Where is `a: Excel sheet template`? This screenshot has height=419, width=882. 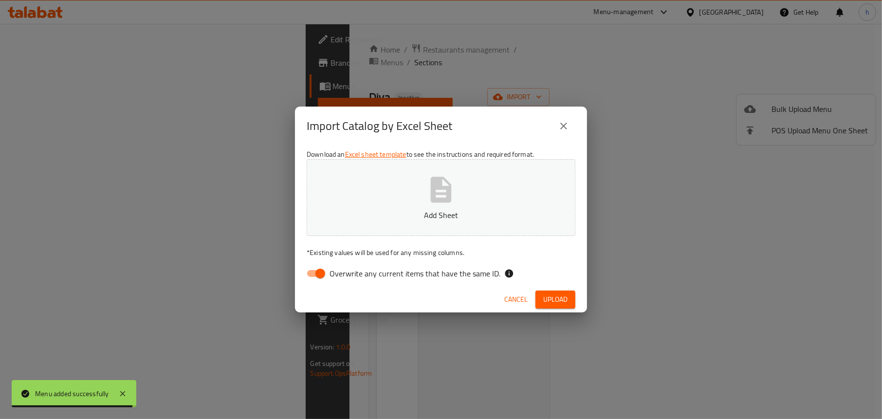
a: Excel sheet template is located at coordinates (376, 154).